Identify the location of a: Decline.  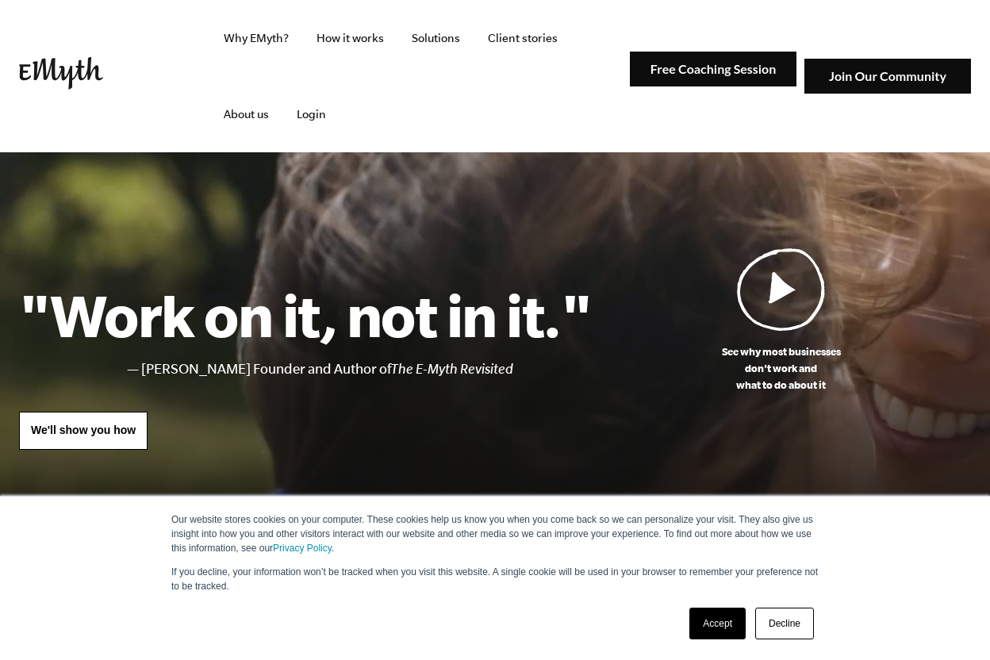
(785, 624).